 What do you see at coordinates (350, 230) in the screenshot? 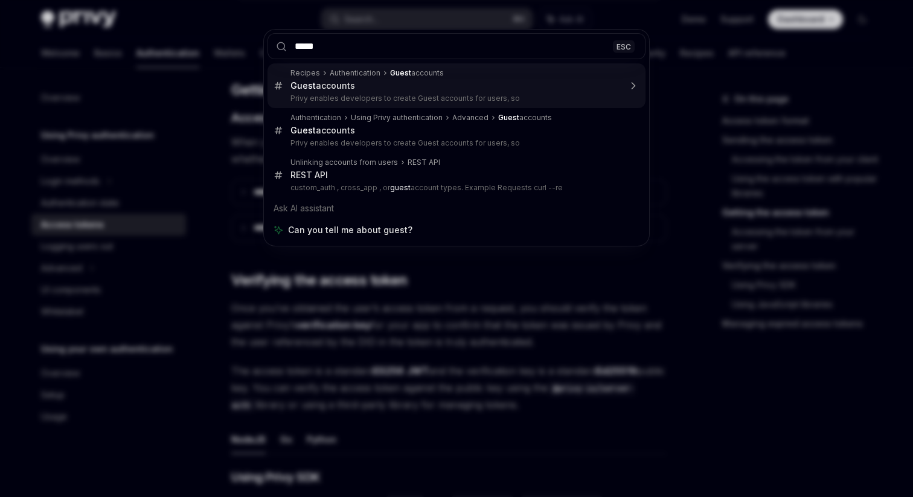
I see `span: Can you tell me about guest?` at bounding box center [350, 230].